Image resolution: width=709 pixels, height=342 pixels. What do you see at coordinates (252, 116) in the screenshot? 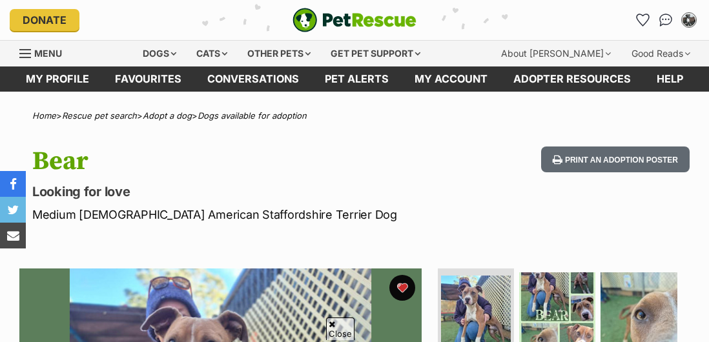
I see `a: Dogs available for adoption` at bounding box center [252, 116].